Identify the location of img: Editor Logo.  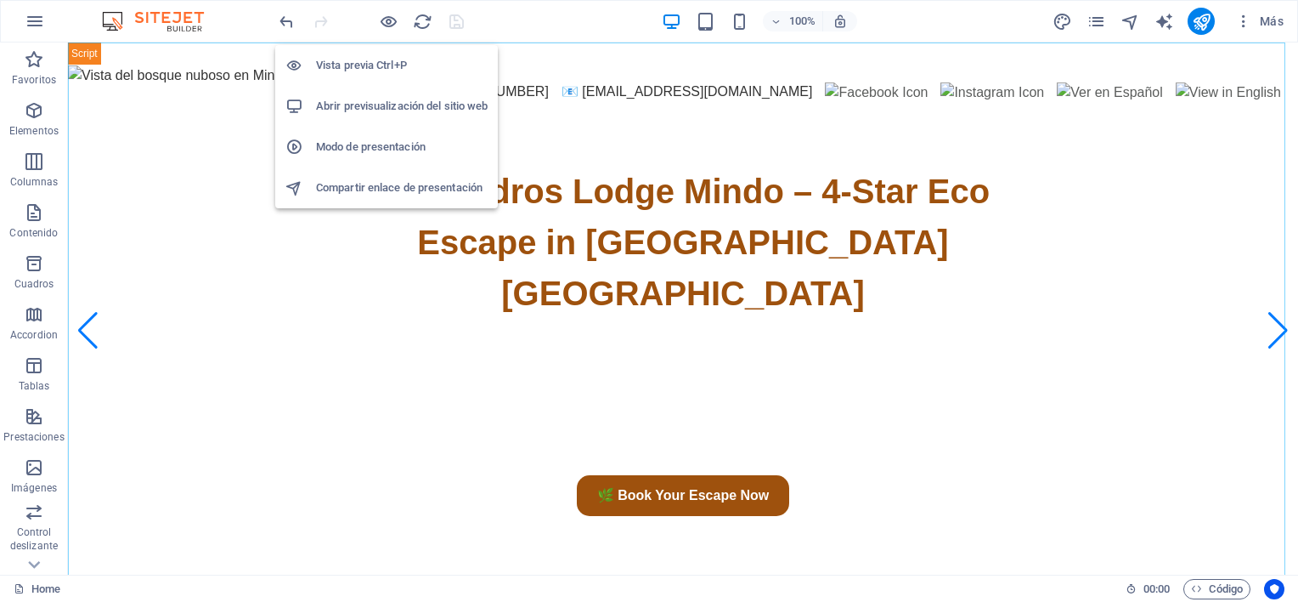
(161, 21).